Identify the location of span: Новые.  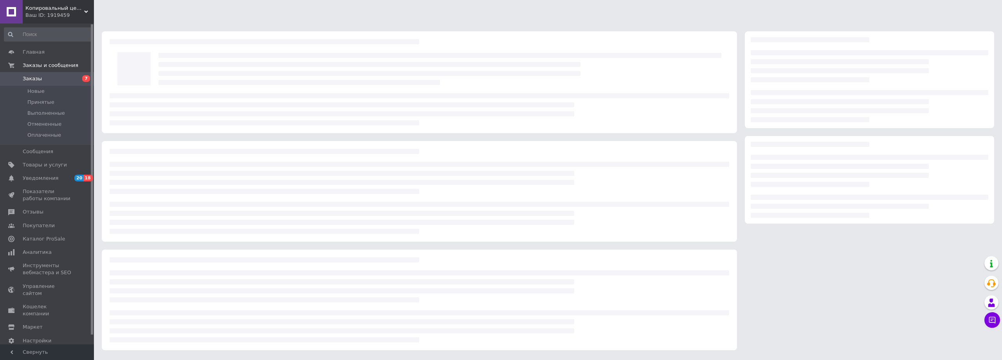
(36, 91).